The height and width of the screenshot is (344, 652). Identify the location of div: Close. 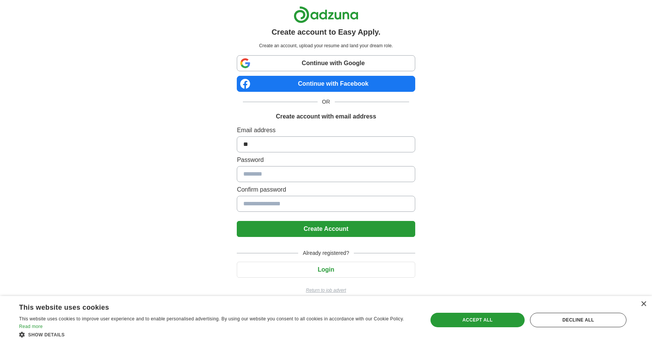
(643, 304).